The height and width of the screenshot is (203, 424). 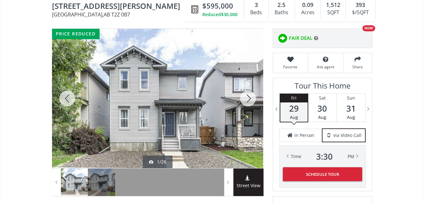 What do you see at coordinates (351, 98) in the screenshot?
I see `div: Sun` at bounding box center [351, 98].